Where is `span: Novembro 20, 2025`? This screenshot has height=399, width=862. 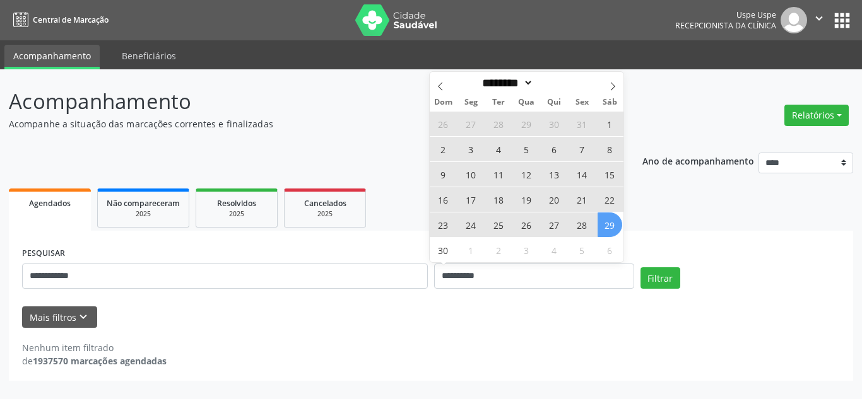
span: Novembro 20, 2025 is located at coordinates (554, 199).